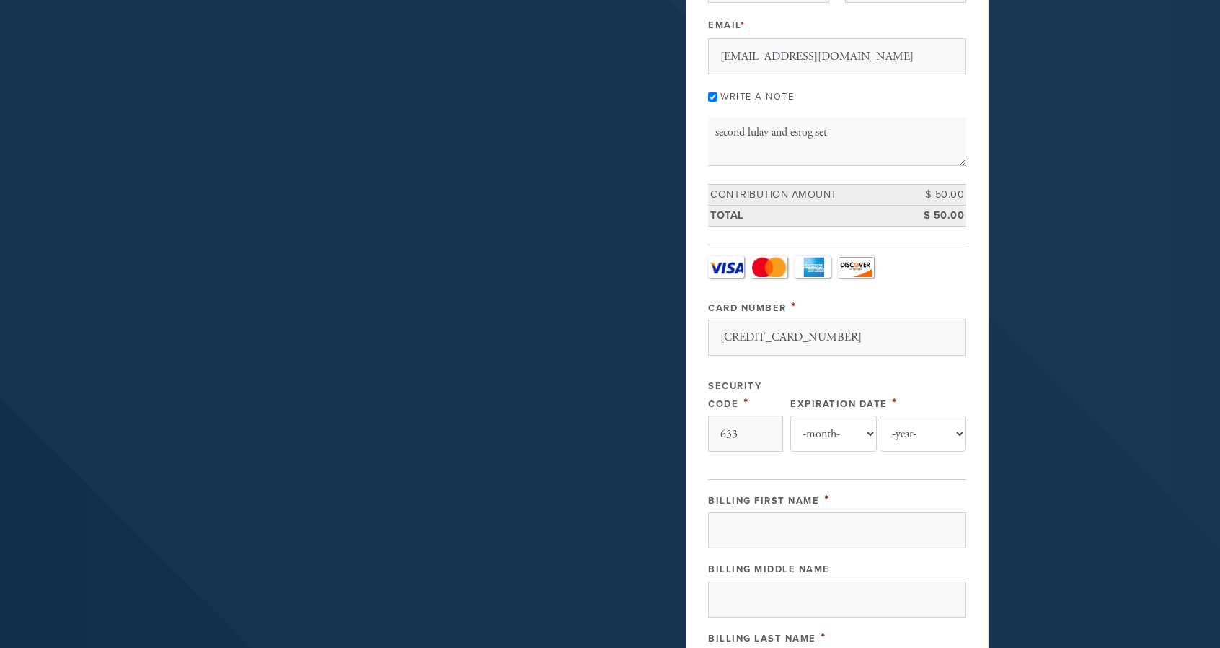  What do you see at coordinates (726, 267) in the screenshot?
I see `a: Visa` at bounding box center [726, 267].